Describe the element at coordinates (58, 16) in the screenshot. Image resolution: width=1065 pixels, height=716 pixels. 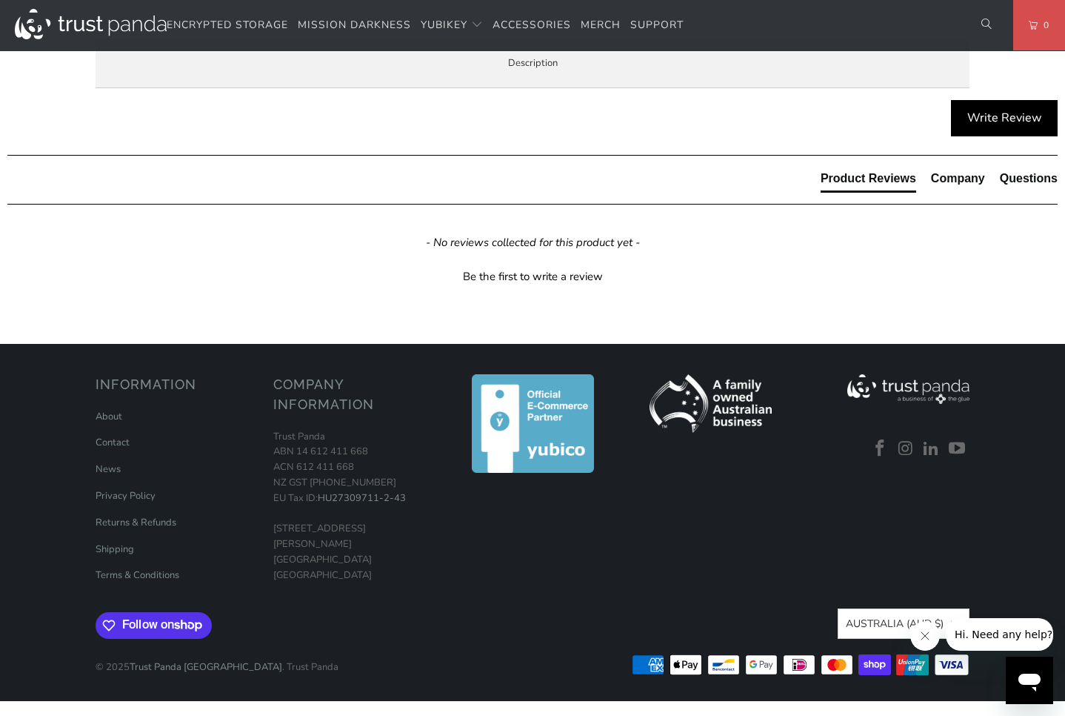
I see `span: Hi. Need any help?` at that location.